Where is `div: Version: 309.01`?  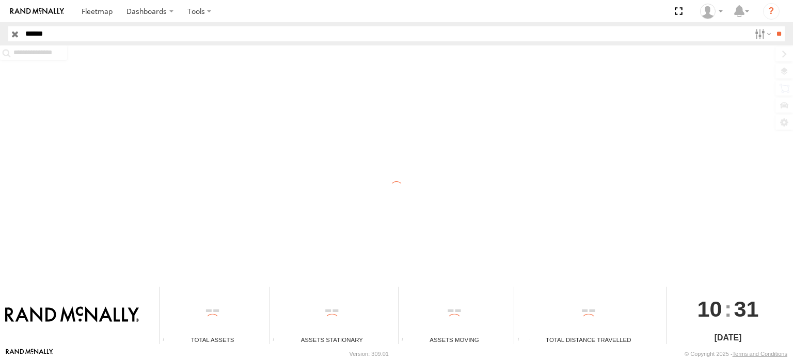 div: Version: 309.01 is located at coordinates (369, 354).